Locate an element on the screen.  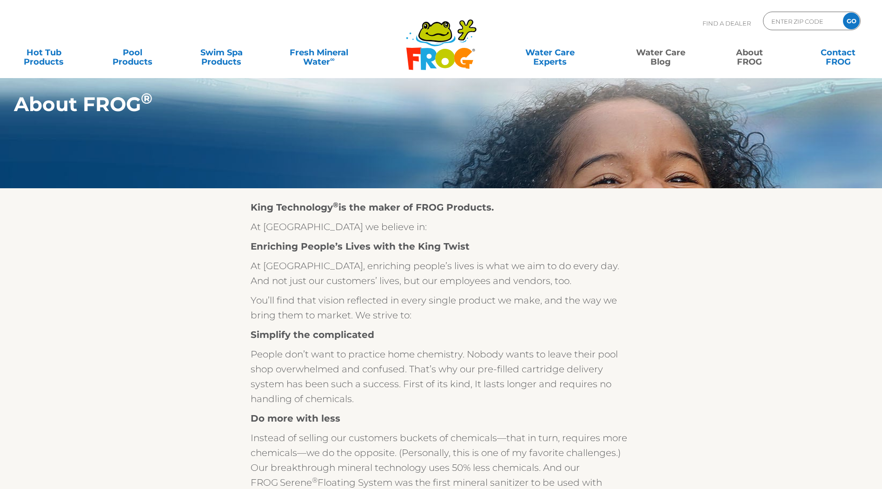
a: AboutFROG is located at coordinates (749, 53).